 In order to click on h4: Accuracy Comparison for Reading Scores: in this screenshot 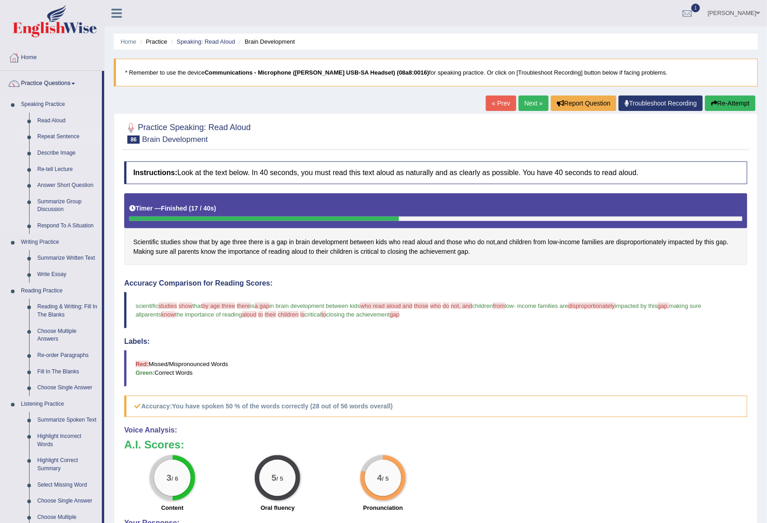, I will do `click(436, 283)`.